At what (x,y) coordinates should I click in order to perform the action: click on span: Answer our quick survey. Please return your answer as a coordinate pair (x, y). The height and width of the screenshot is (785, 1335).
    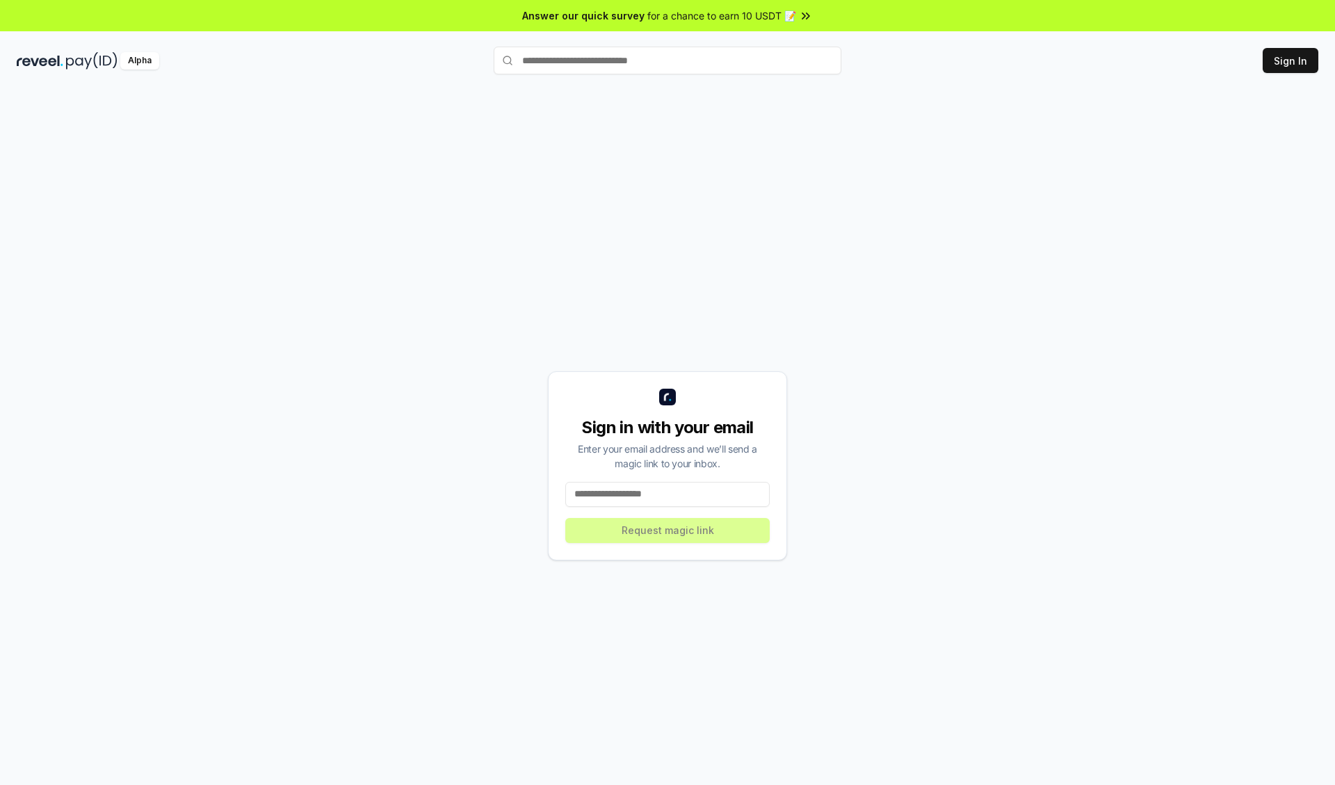
    Looking at the image, I should click on (583, 15).